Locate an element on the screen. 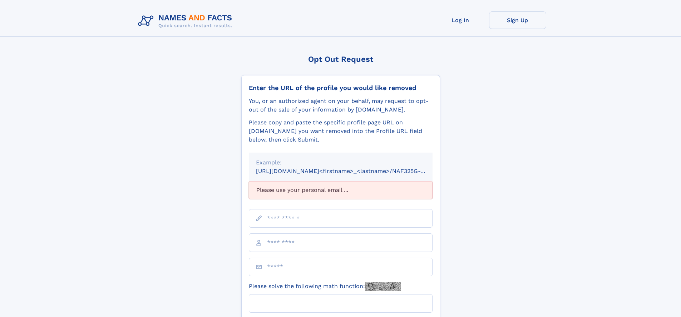 The width and height of the screenshot is (681, 317). div: Example: is located at coordinates (341, 163).